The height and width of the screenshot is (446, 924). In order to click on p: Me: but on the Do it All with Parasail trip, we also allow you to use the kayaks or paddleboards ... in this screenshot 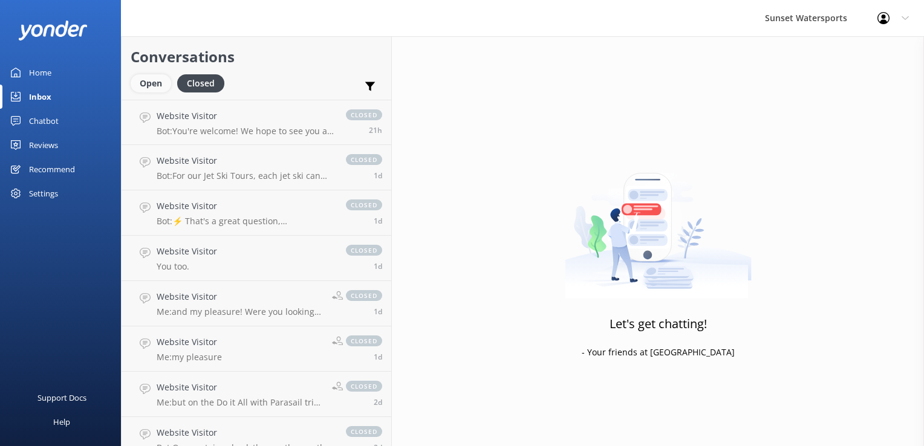, I will do `click(240, 403)`.